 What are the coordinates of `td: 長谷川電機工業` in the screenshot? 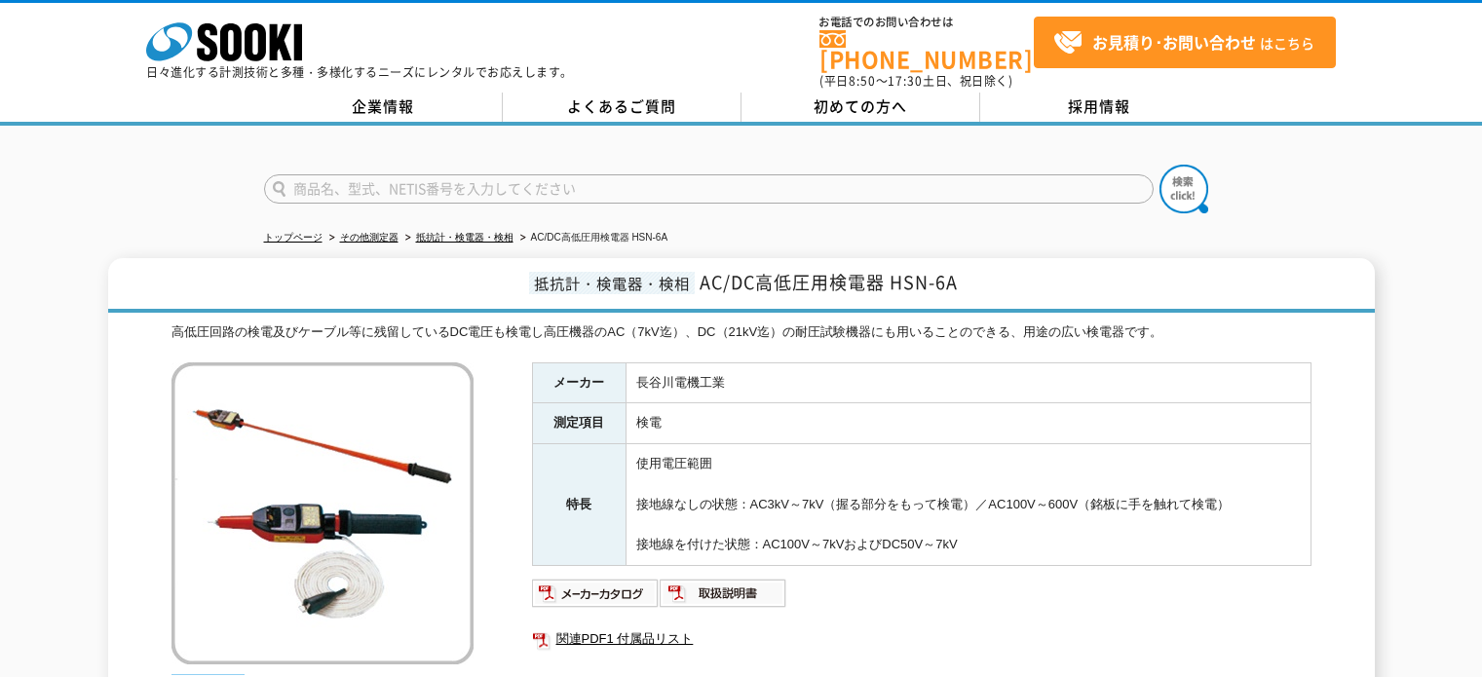 It's located at (968, 383).